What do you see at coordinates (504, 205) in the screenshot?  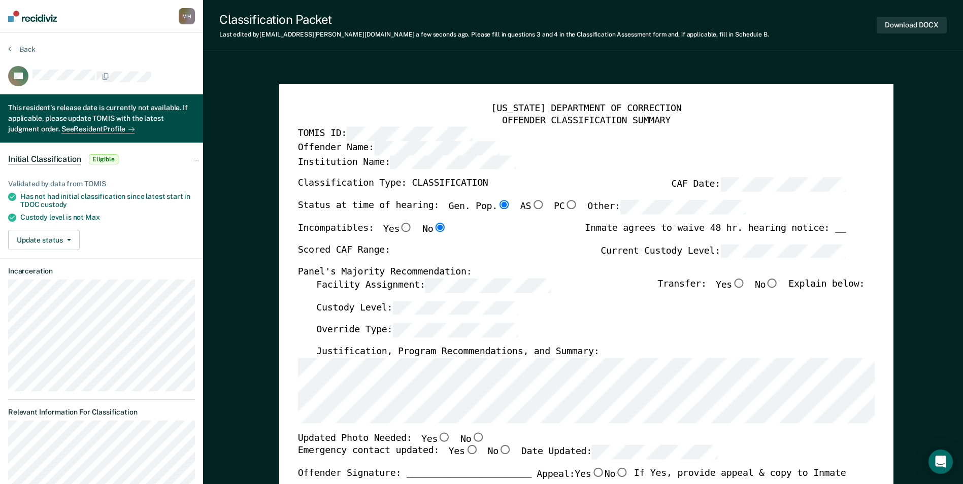 I see `input: Gen. Pop.` at bounding box center [504, 205].